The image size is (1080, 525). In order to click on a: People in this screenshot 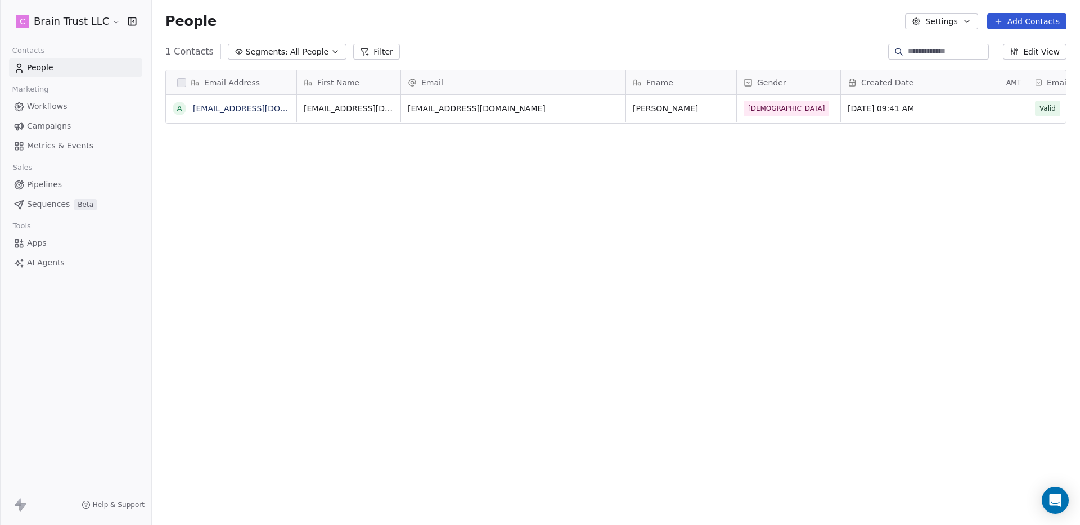, I will do `click(75, 68)`.